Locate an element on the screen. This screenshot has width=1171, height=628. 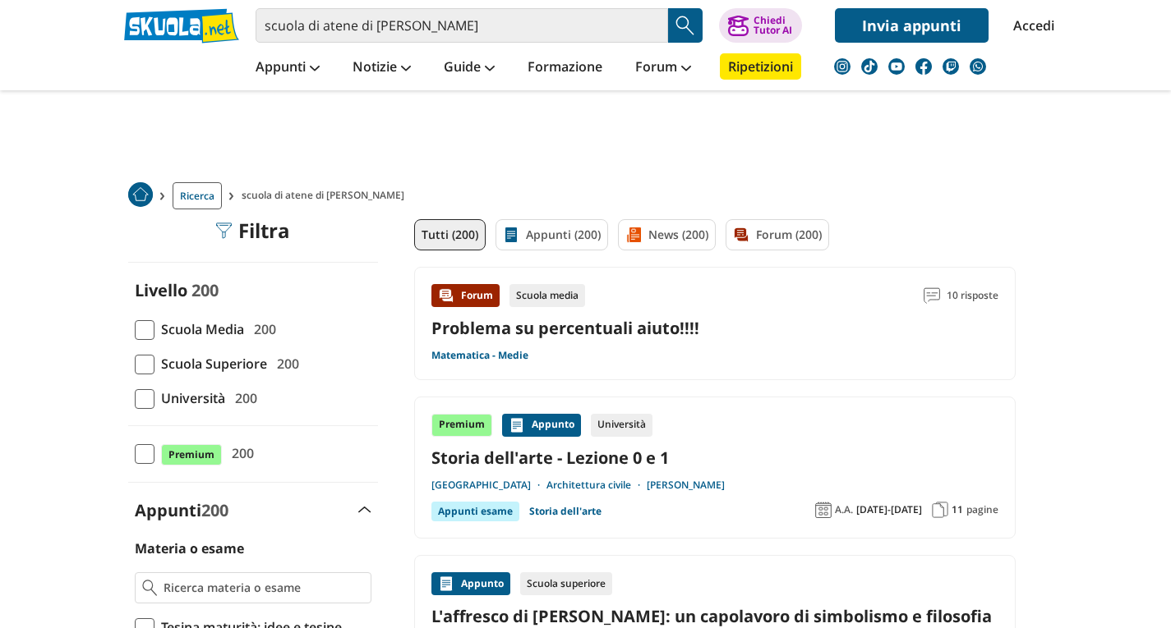
input: Cerca appunti, riassunti o versioni is located at coordinates (462, 25).